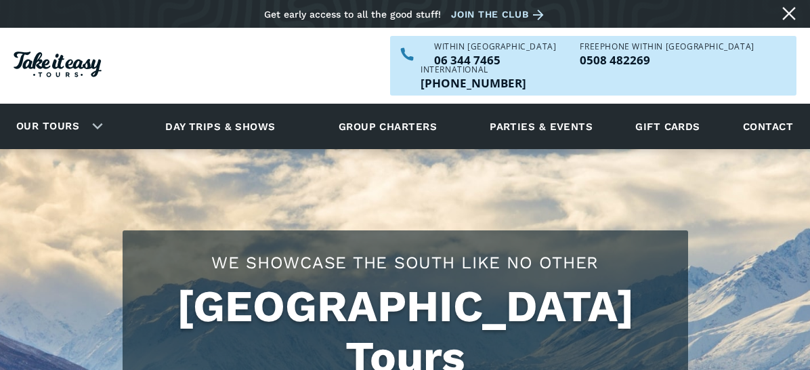  Describe the element at coordinates (667, 60) in the screenshot. I see `p: 0508 482269` at that location.